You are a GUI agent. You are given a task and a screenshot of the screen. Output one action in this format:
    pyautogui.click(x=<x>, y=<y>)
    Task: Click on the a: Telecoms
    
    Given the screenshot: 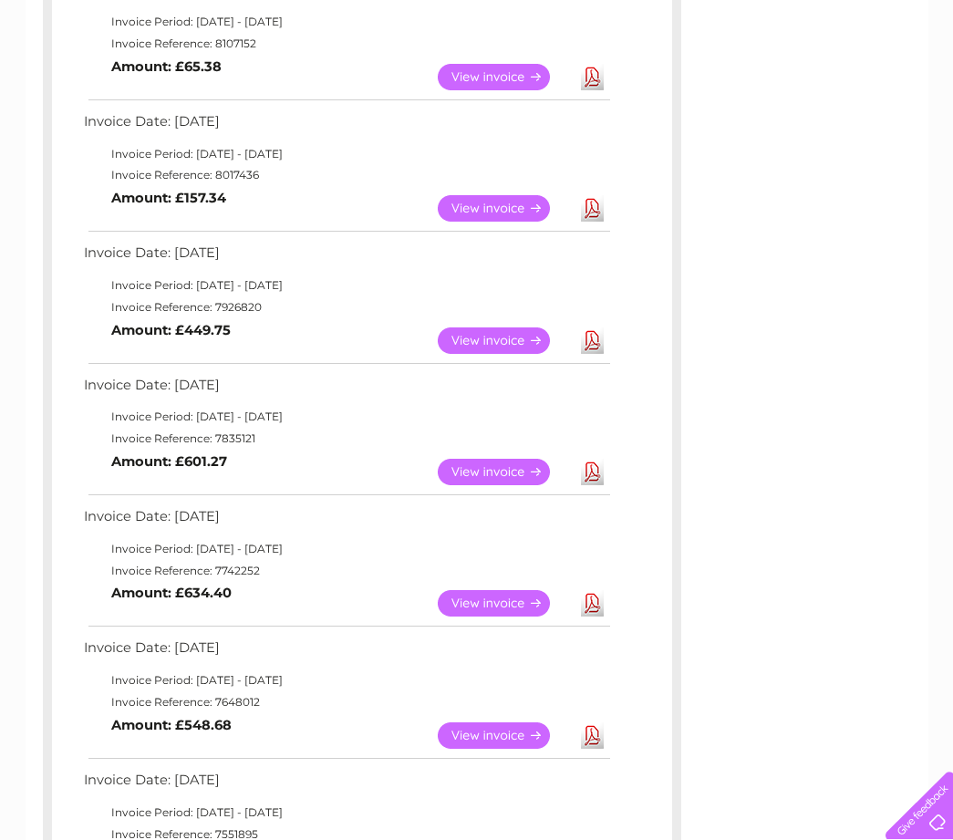 What is the action you would take?
    pyautogui.click(x=756, y=84)
    